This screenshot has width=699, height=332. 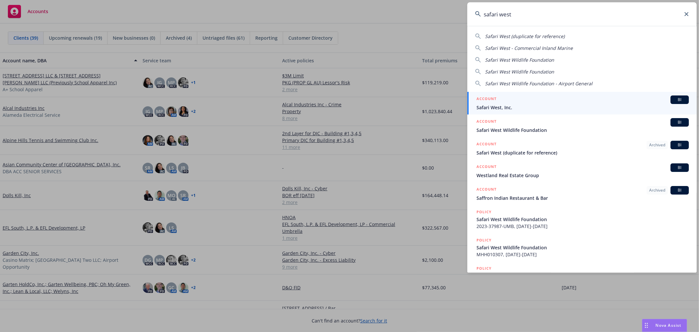 What do you see at coordinates (582, 148) in the screenshot?
I see `a: ACCOUNTArchivedBISafari West (duplicate for reference)` at bounding box center [582, 148].